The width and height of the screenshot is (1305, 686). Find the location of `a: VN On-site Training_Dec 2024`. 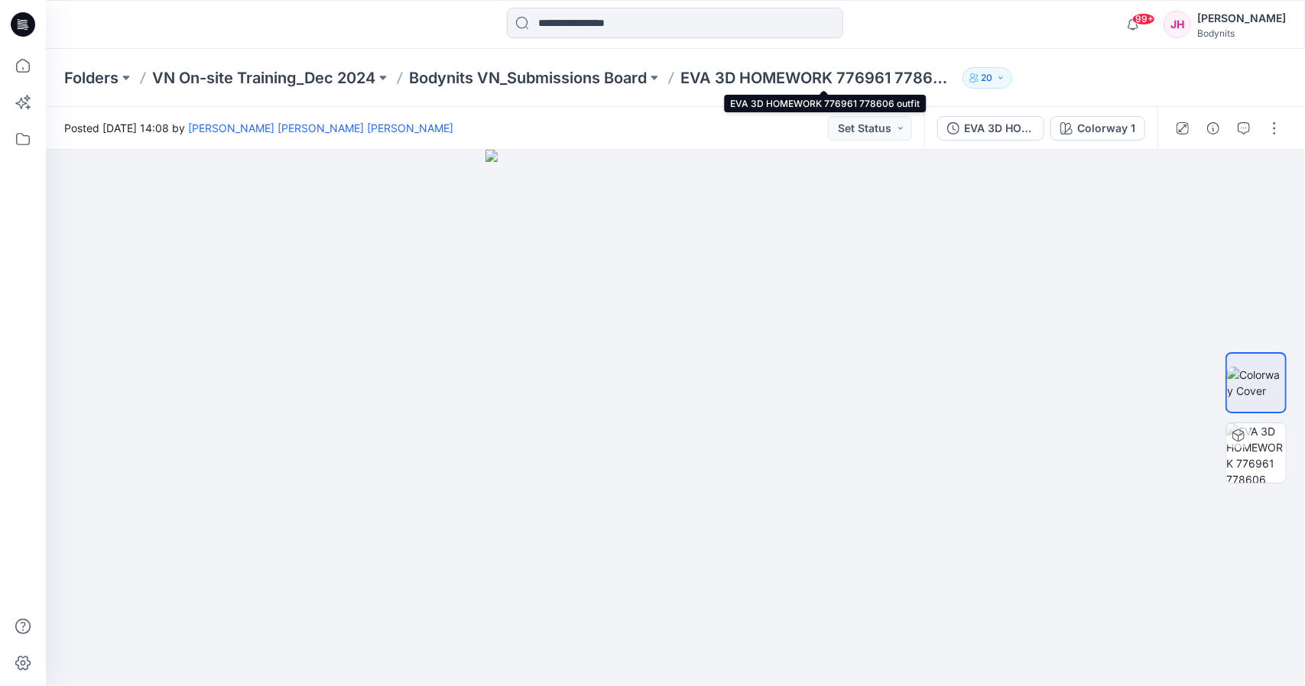

a: VN On-site Training_Dec 2024 is located at coordinates (264, 78).